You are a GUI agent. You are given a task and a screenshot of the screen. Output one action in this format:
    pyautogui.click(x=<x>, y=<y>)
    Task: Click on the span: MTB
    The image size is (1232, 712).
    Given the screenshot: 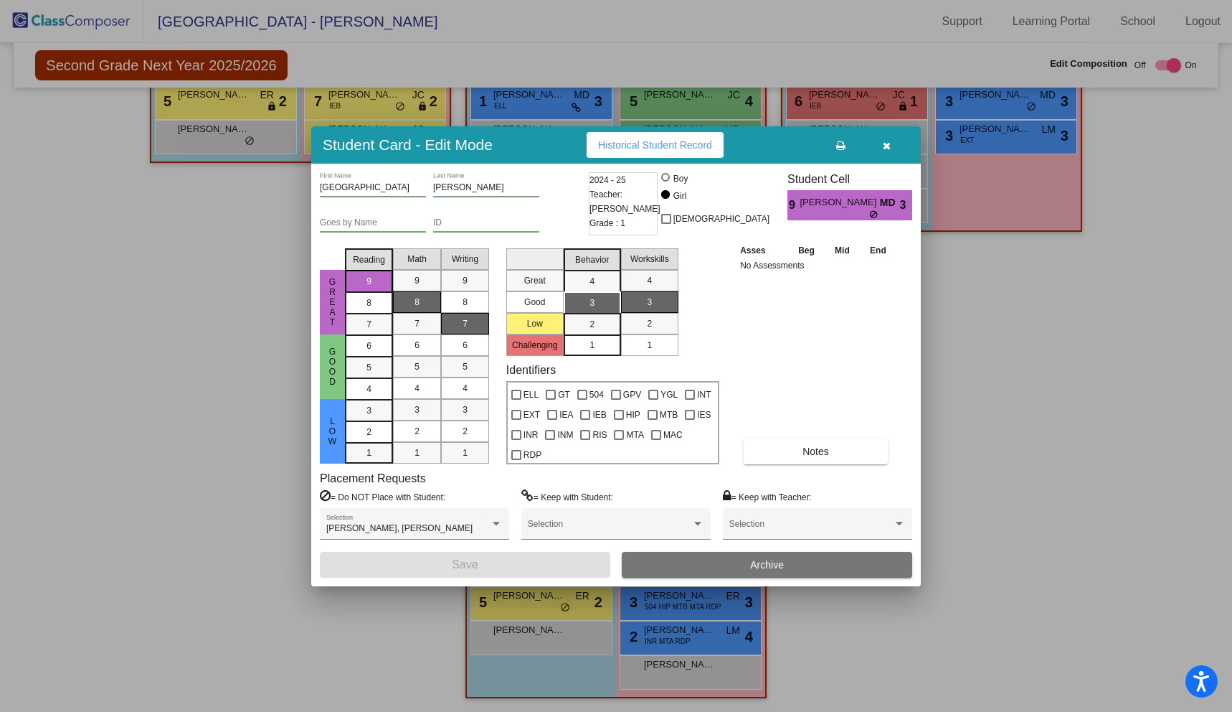 What is the action you would take?
    pyautogui.click(x=668, y=415)
    